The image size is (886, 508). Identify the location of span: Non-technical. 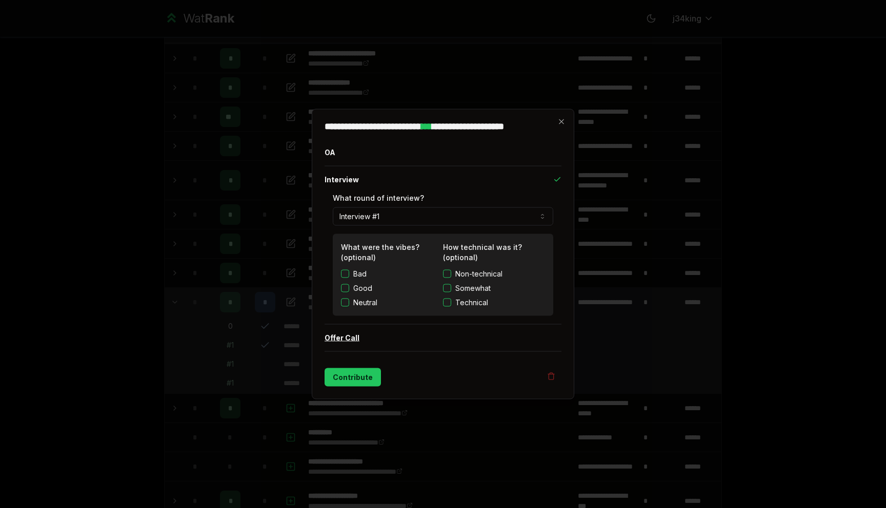
(479, 274).